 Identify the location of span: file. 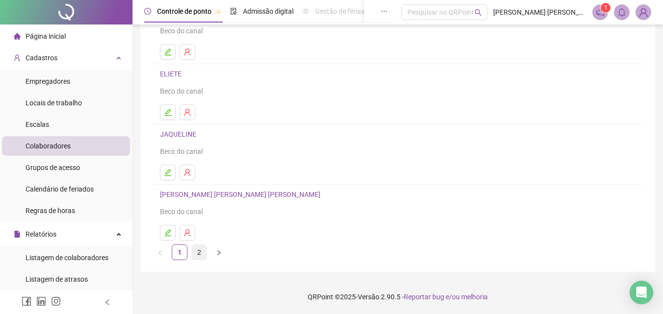
(17, 235).